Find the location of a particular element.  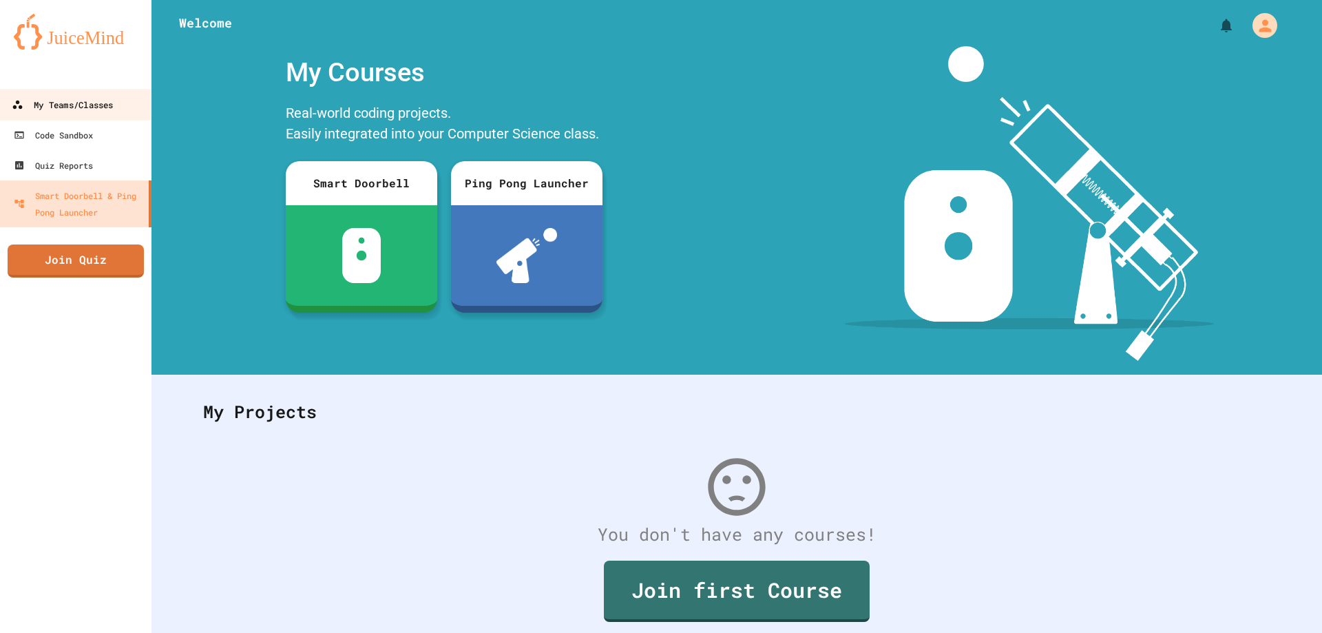

div: My Account is located at coordinates (1259, 25).